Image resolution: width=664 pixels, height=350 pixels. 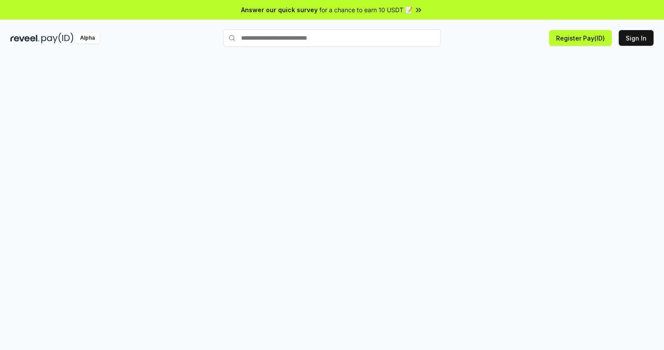 What do you see at coordinates (87, 38) in the screenshot?
I see `div: Alpha` at bounding box center [87, 38].